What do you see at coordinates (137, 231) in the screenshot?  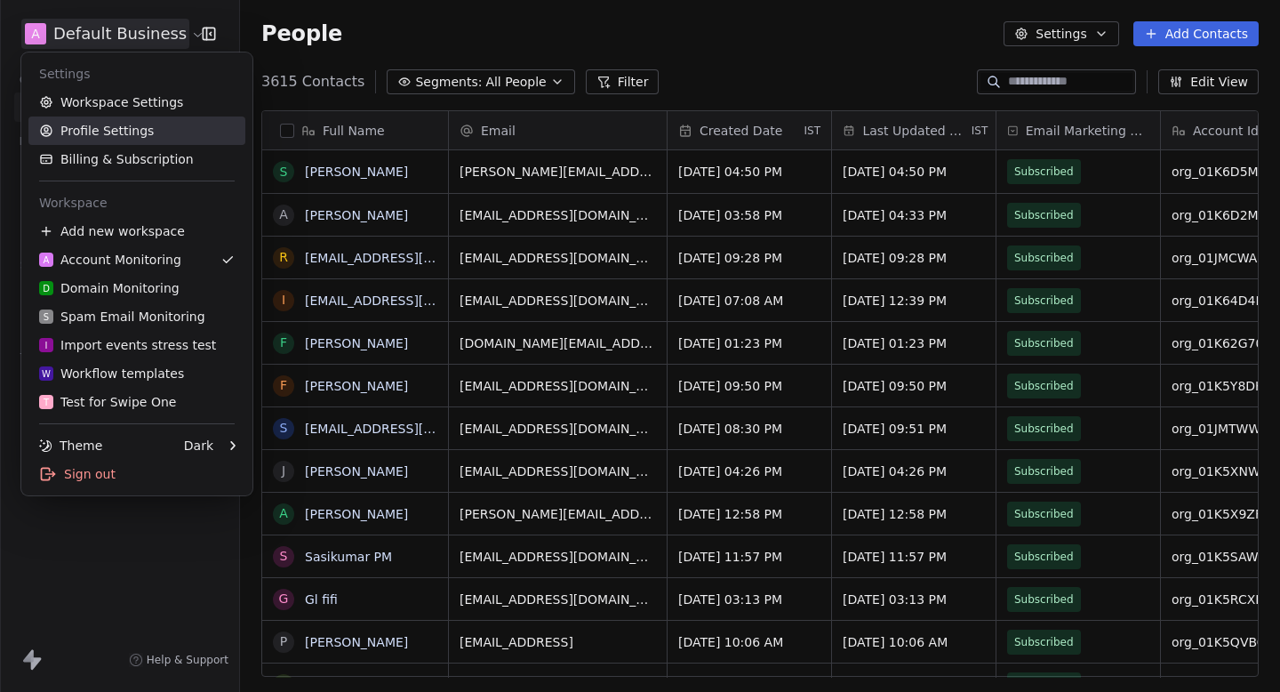 I see `div: Add new workspace` at bounding box center [137, 231].